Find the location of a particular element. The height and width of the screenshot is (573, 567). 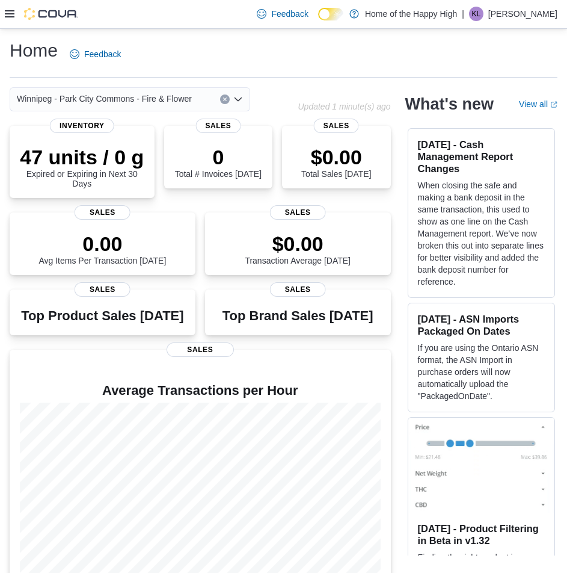

span: Inventory is located at coordinates (82, 126).